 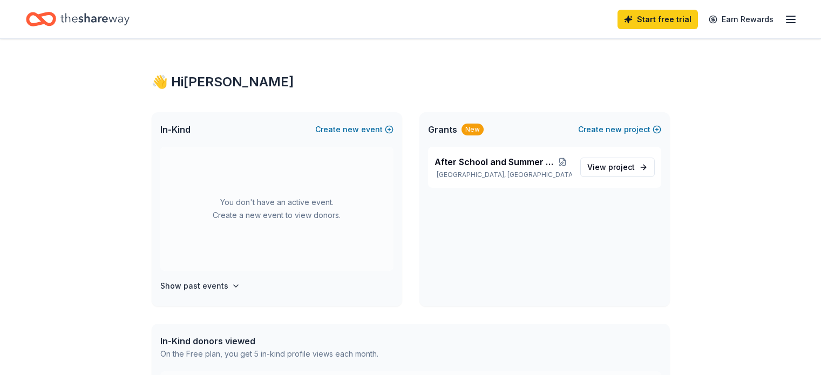 I want to click on span: project, so click(x=622, y=167).